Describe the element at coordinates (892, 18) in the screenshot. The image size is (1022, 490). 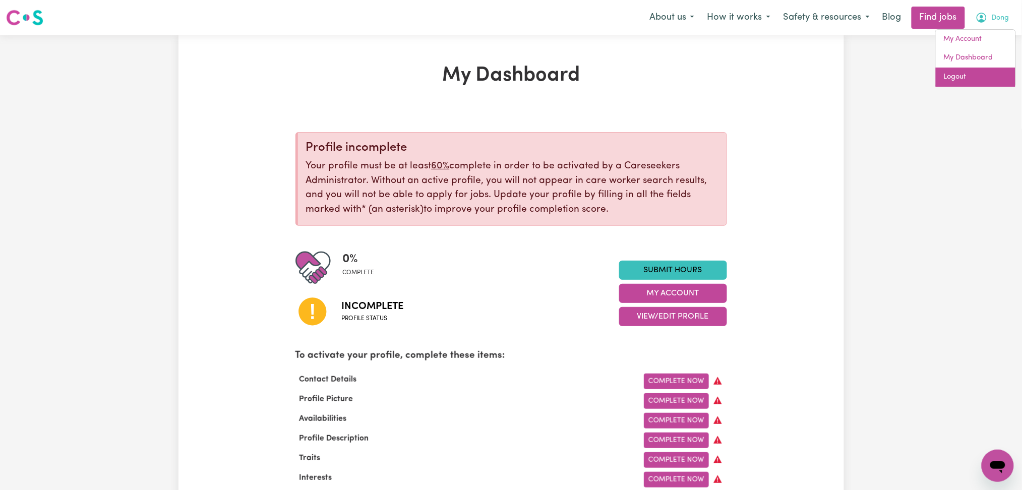
I see `a: Blog` at that location.